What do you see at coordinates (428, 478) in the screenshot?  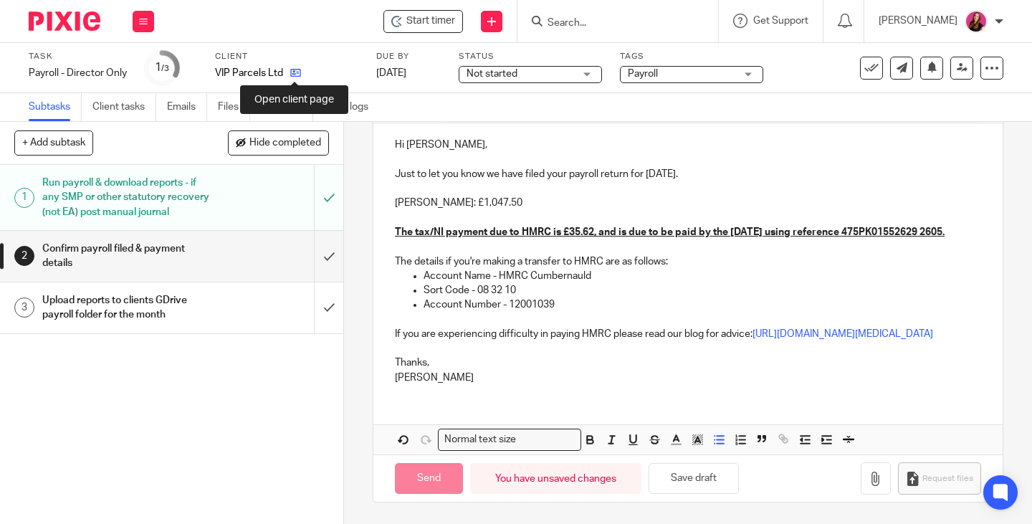 I see `input: Send` at bounding box center [428, 478].